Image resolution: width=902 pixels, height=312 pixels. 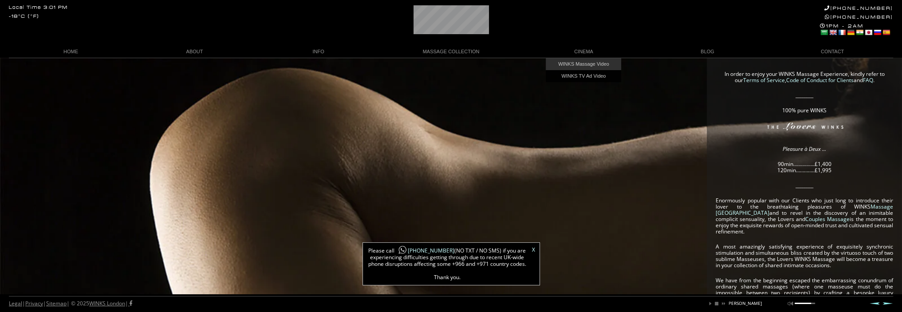 I want to click on p: Enormously popular with our Clients who just long to introduce their lover to the breathtaking pl..., so click(x=804, y=216).